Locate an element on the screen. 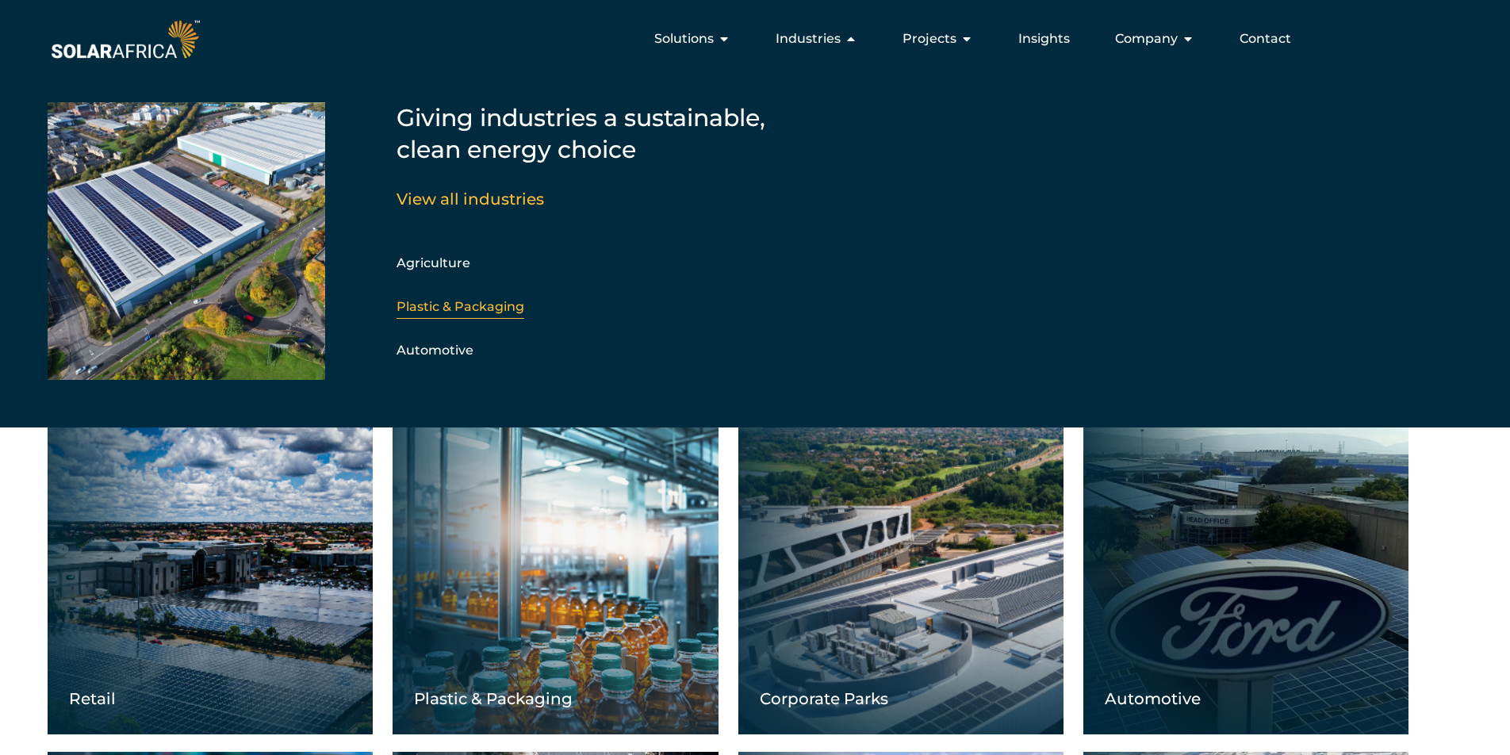 The height and width of the screenshot is (755, 1510). h3: Retail is located at coordinates (220, 698).